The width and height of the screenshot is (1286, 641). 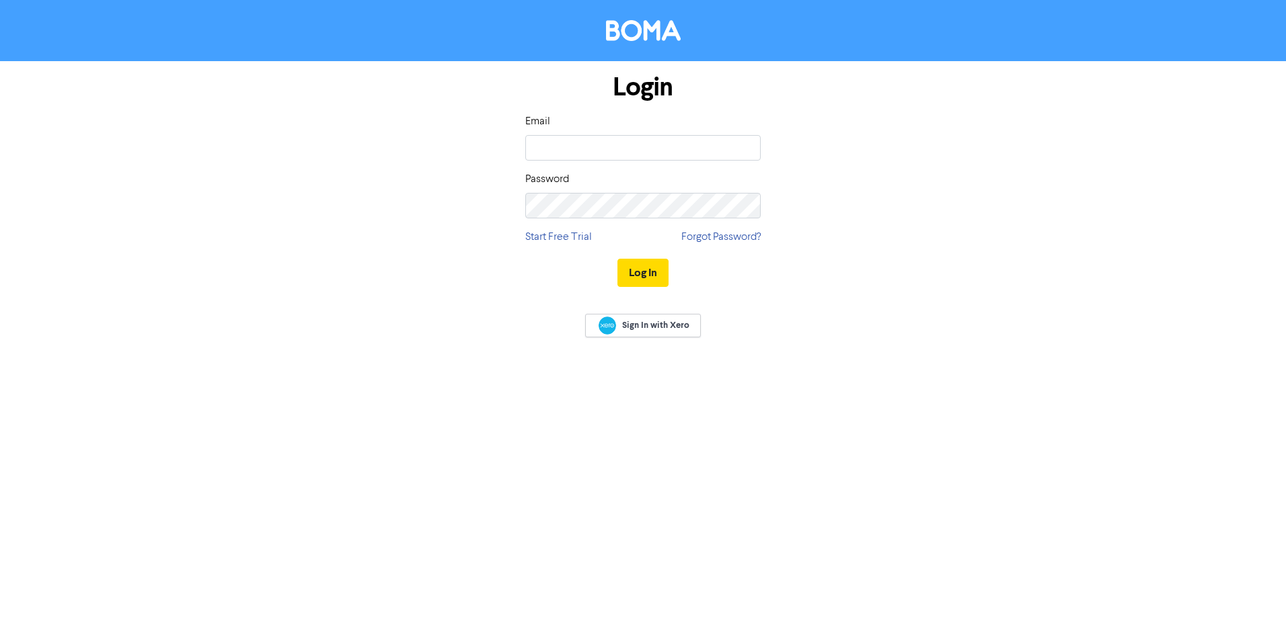 What do you see at coordinates (607, 325) in the screenshot?
I see `img: Xero logo` at bounding box center [607, 325].